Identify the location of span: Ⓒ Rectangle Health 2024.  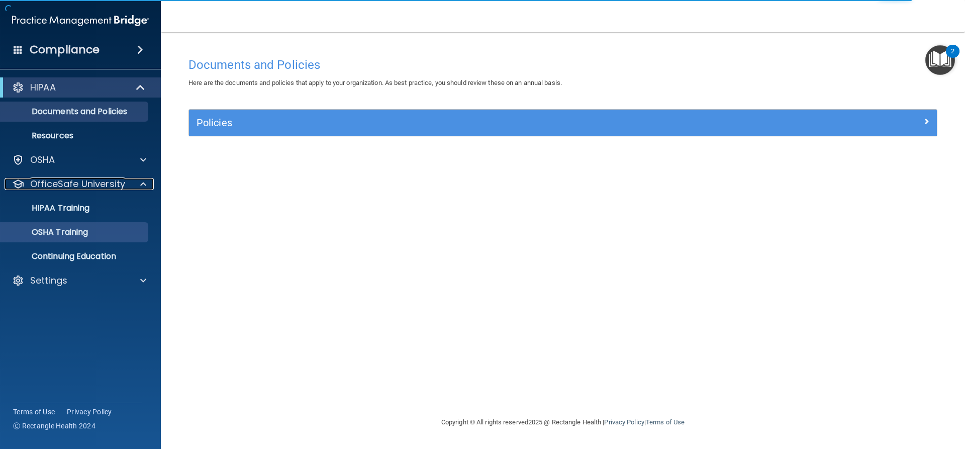
(54, 426).